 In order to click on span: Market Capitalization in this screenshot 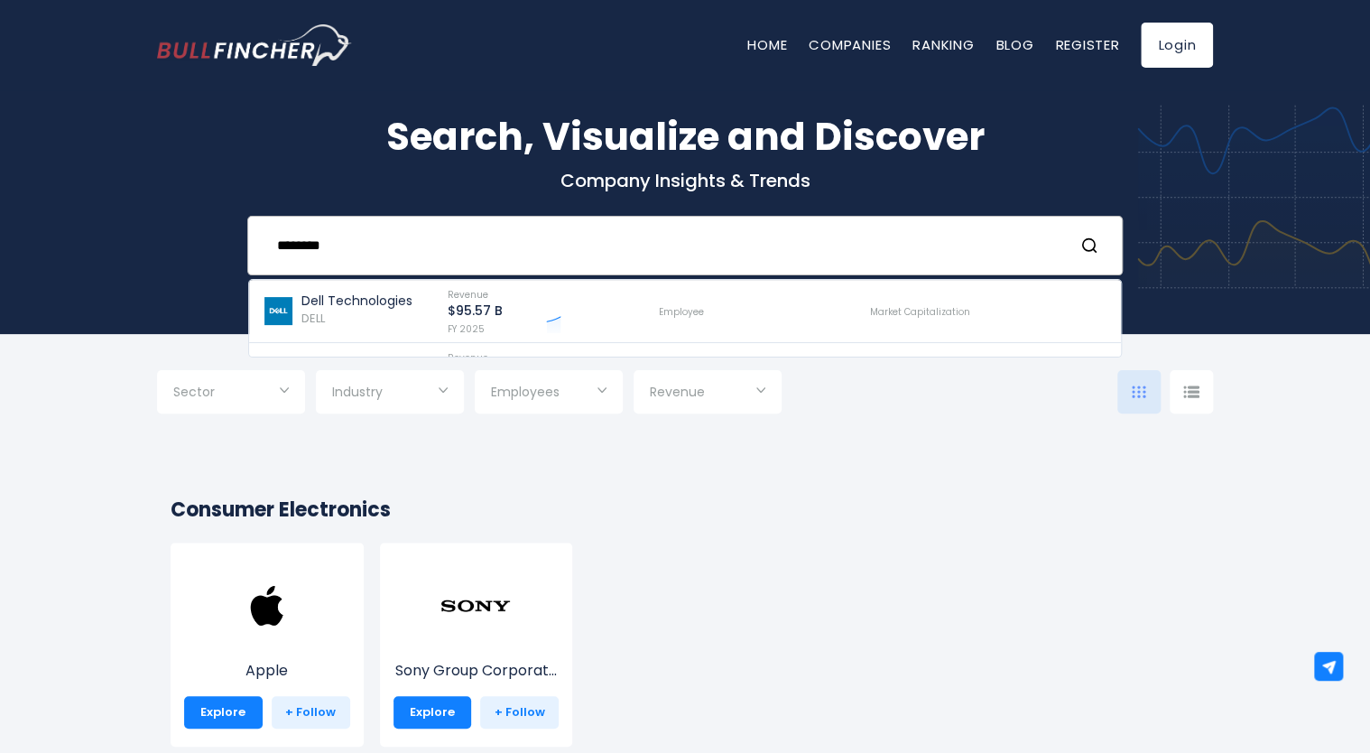, I will do `click(920, 311)`.